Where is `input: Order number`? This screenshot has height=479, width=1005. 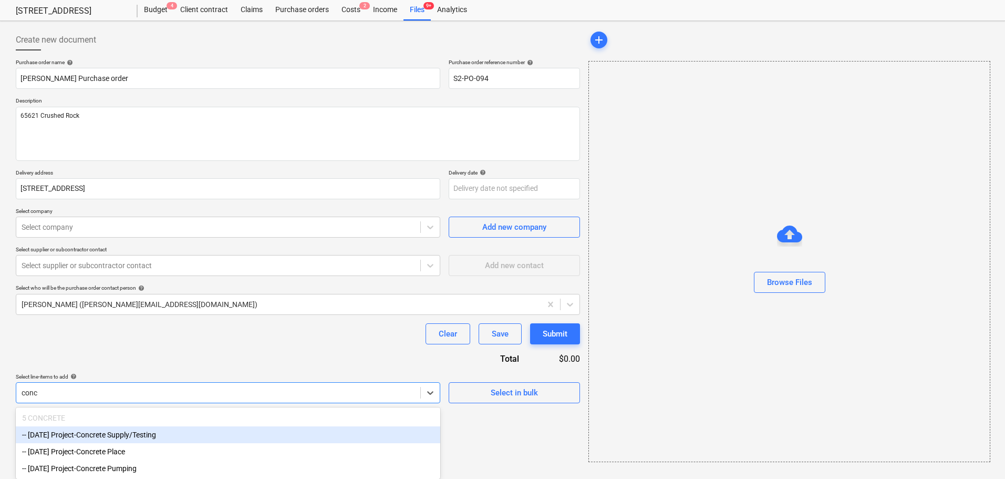 input: Order number is located at coordinates (514, 78).